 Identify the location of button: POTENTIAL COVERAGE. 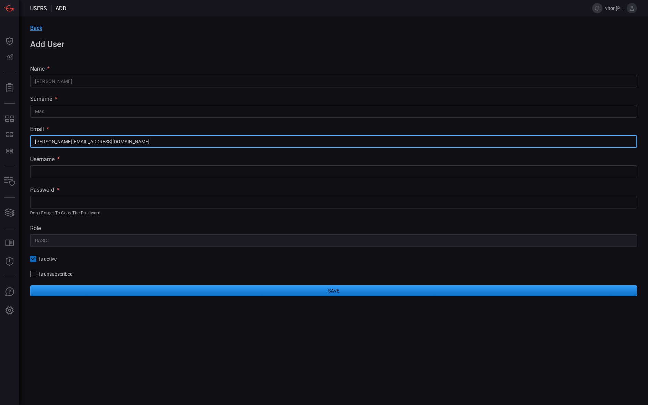
(10, 135).